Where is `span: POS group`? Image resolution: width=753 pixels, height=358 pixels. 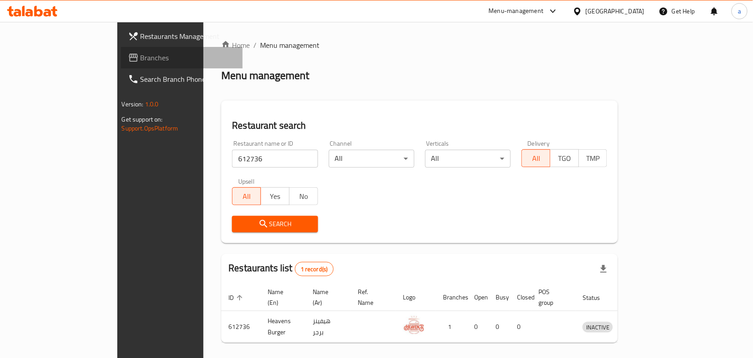 span: POS group is located at coordinates (552, 297).